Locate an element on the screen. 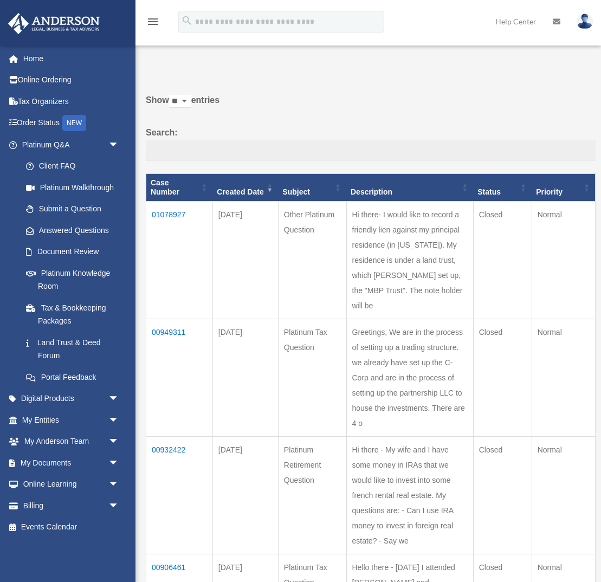 This screenshot has height=582, width=601. th: Status: activate to sort column ascending is located at coordinates (503, 188).